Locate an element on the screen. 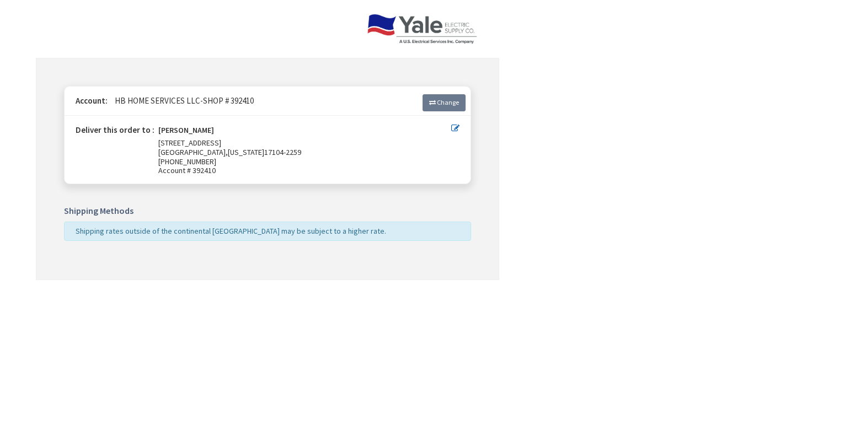 The width and height of the screenshot is (844, 425). strong: Deliver this order to : is located at coordinates (115, 130).